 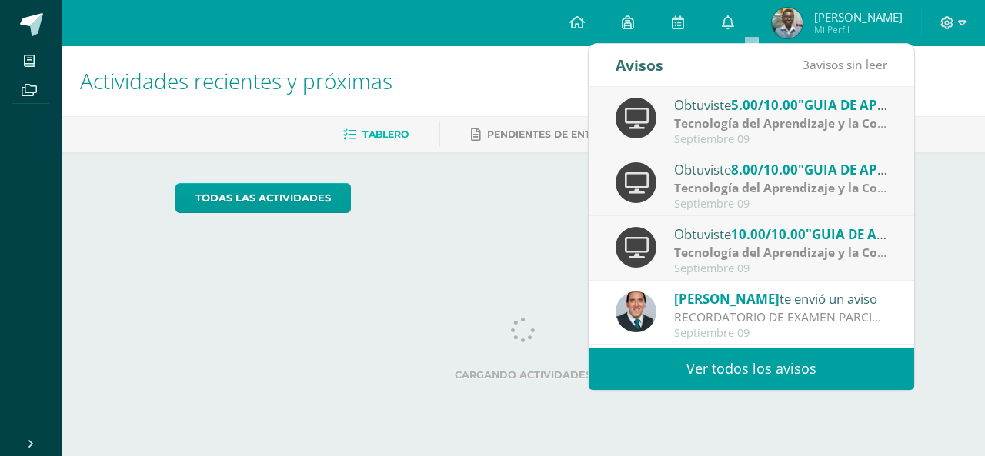 What do you see at coordinates (787, 23) in the screenshot?
I see `img: 68d853dc98f1f1af4b37f6310fc34bca.png` at bounding box center [787, 23].